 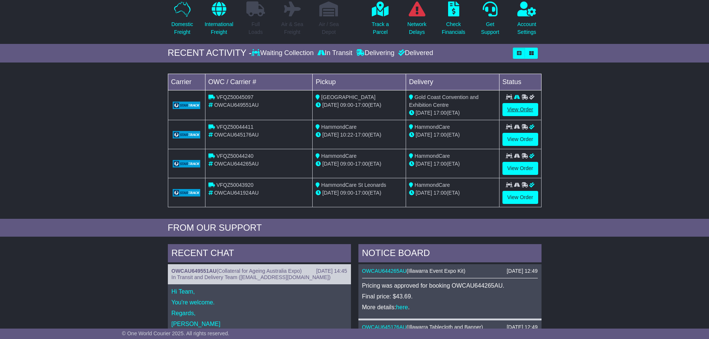 What do you see at coordinates (235, 185) in the screenshot?
I see `span: VFQZ50043920` at bounding box center [235, 185].